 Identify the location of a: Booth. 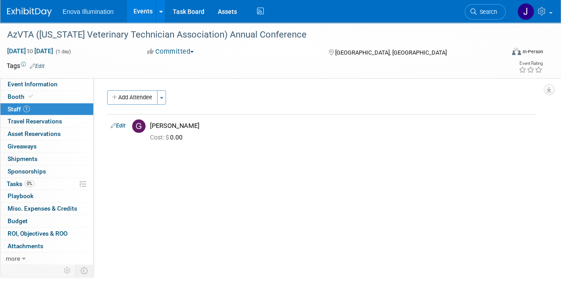
(47, 96).